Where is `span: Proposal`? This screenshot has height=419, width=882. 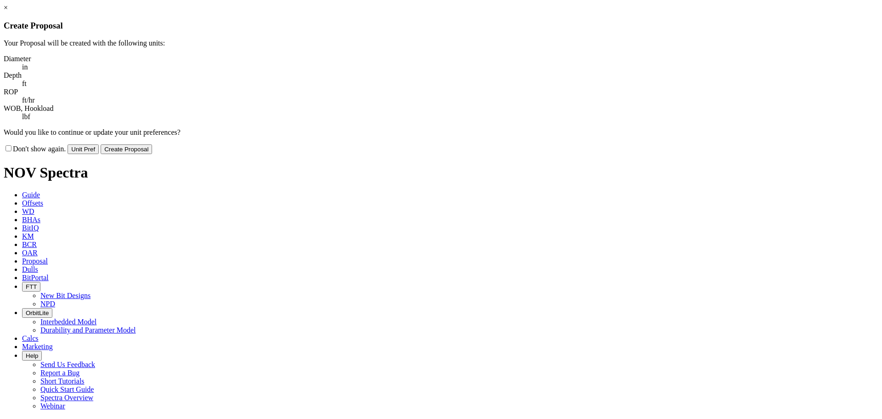
span: Proposal is located at coordinates (35, 261).